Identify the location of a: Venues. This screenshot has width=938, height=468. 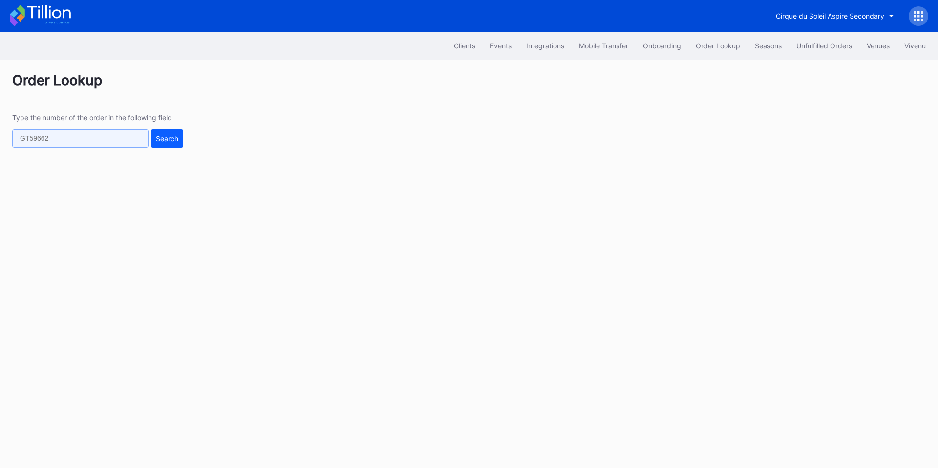
(878, 45).